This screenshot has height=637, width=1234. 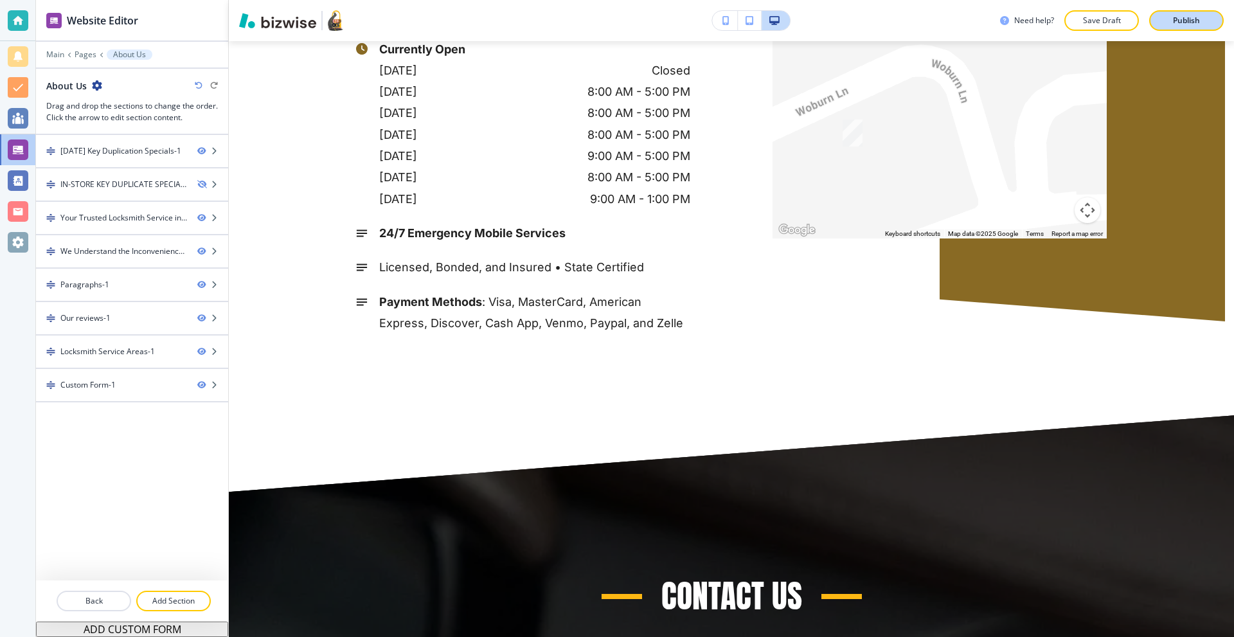 What do you see at coordinates (1077, 233) in the screenshot?
I see `a: Report a map error` at bounding box center [1077, 233].